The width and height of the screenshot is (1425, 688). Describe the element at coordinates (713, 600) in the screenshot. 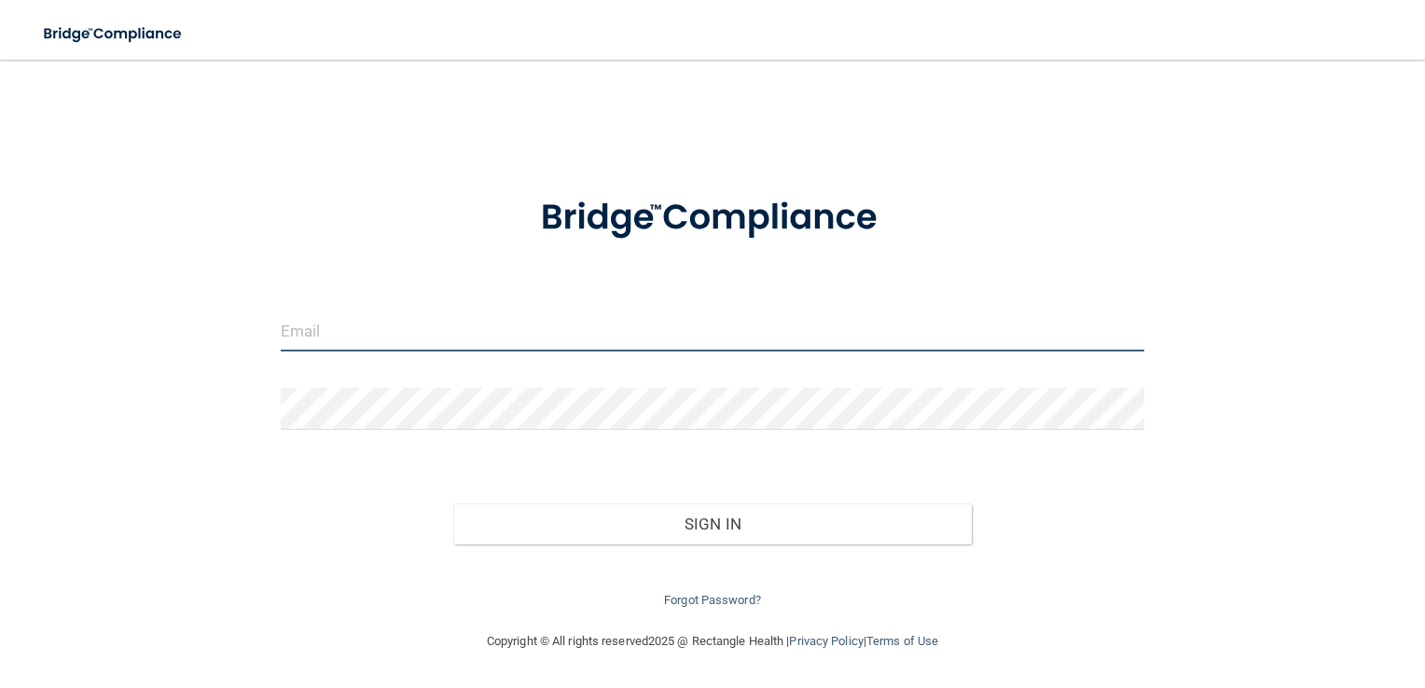

I see `a: Forgot Password?` at that location.